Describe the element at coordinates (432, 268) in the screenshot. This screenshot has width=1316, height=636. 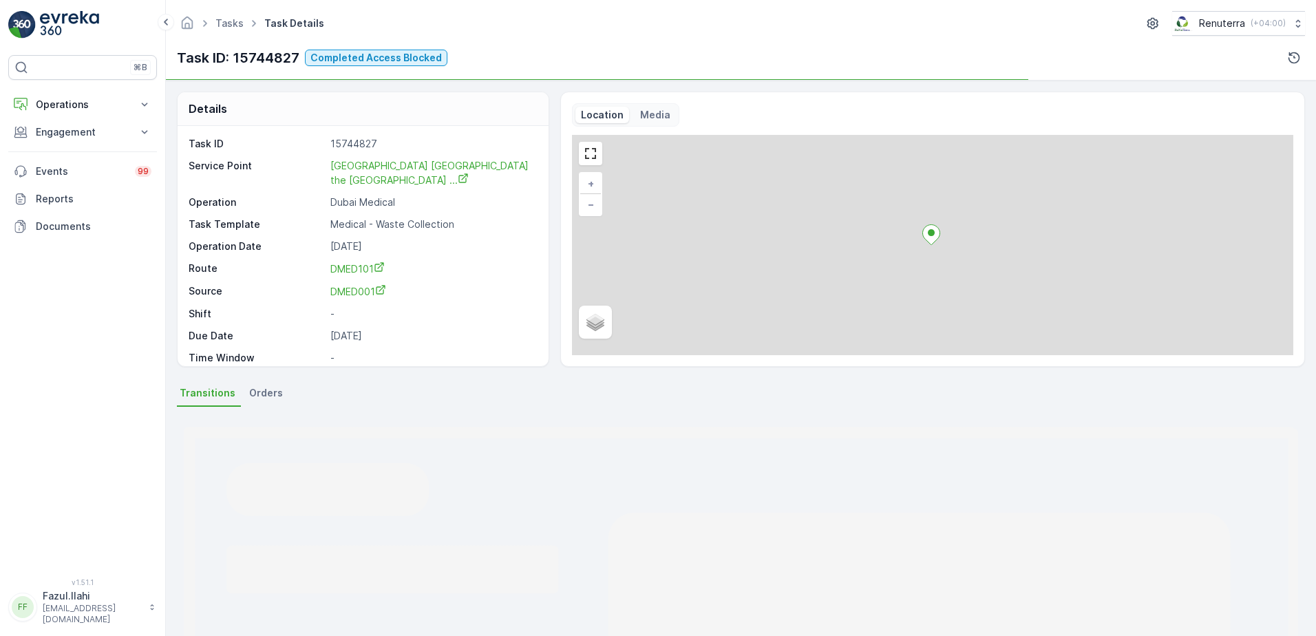
I see `a: DMED101` at that location.